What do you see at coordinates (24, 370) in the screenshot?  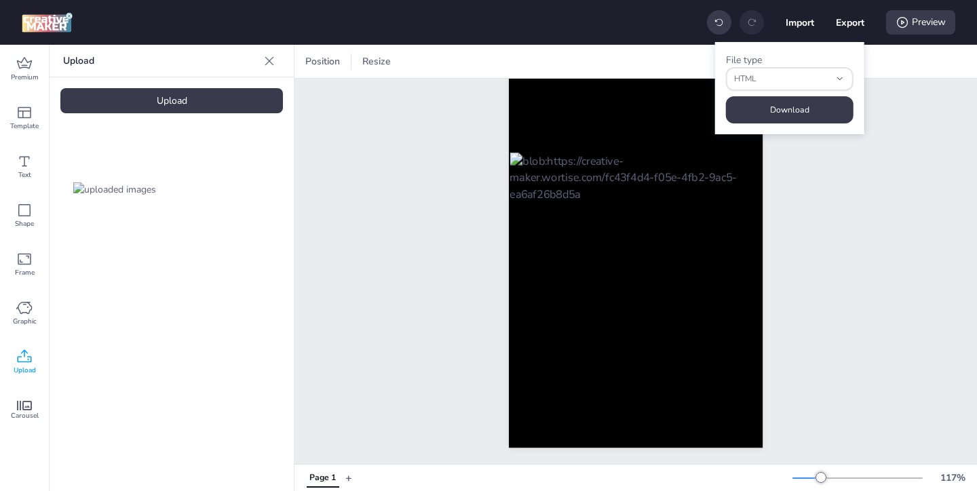 I see `span: Upload` at bounding box center [24, 370].